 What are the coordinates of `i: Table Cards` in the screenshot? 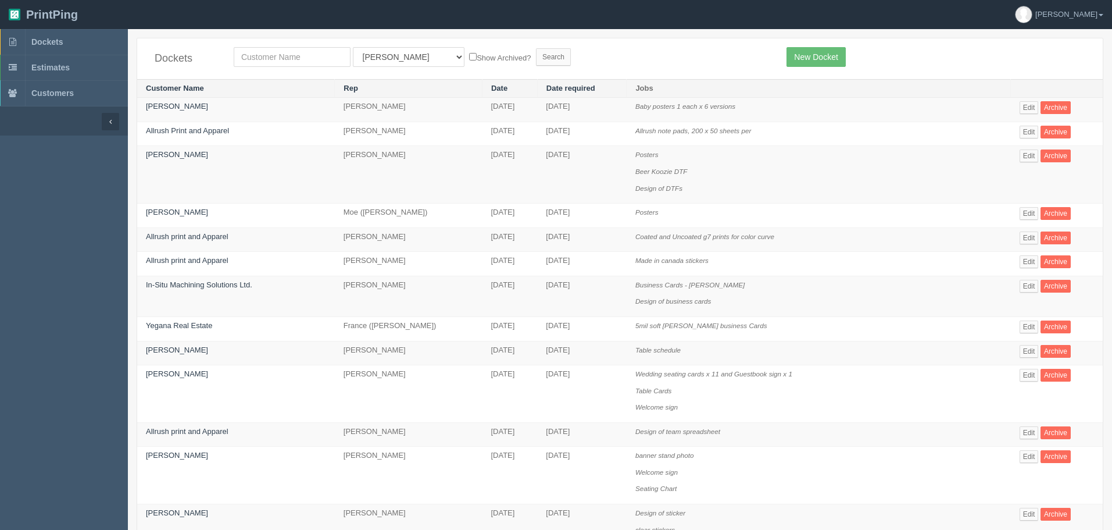 It's located at (653, 390).